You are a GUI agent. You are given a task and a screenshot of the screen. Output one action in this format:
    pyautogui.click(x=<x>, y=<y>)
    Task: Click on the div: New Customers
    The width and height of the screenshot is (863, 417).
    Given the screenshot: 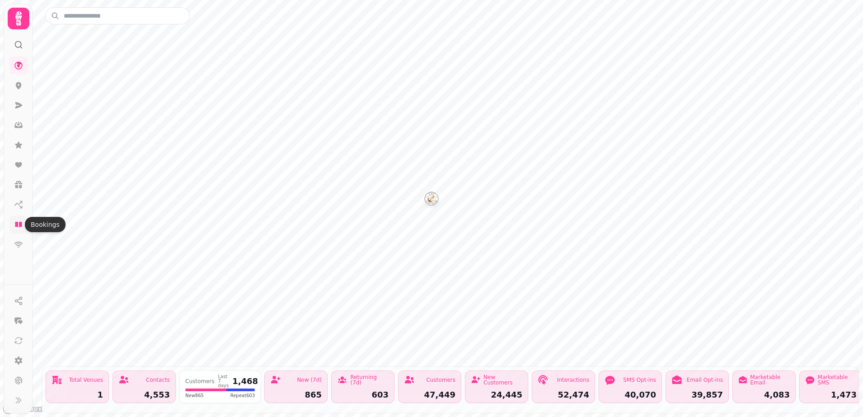 What is the action you would take?
    pyautogui.click(x=503, y=380)
    